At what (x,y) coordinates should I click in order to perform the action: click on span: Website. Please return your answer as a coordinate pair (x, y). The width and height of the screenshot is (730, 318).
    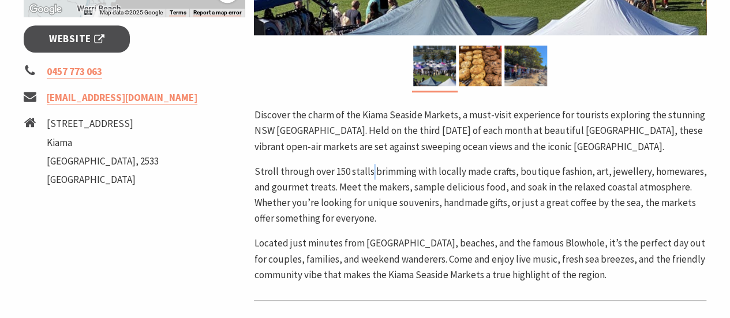
    Looking at the image, I should click on (77, 39).